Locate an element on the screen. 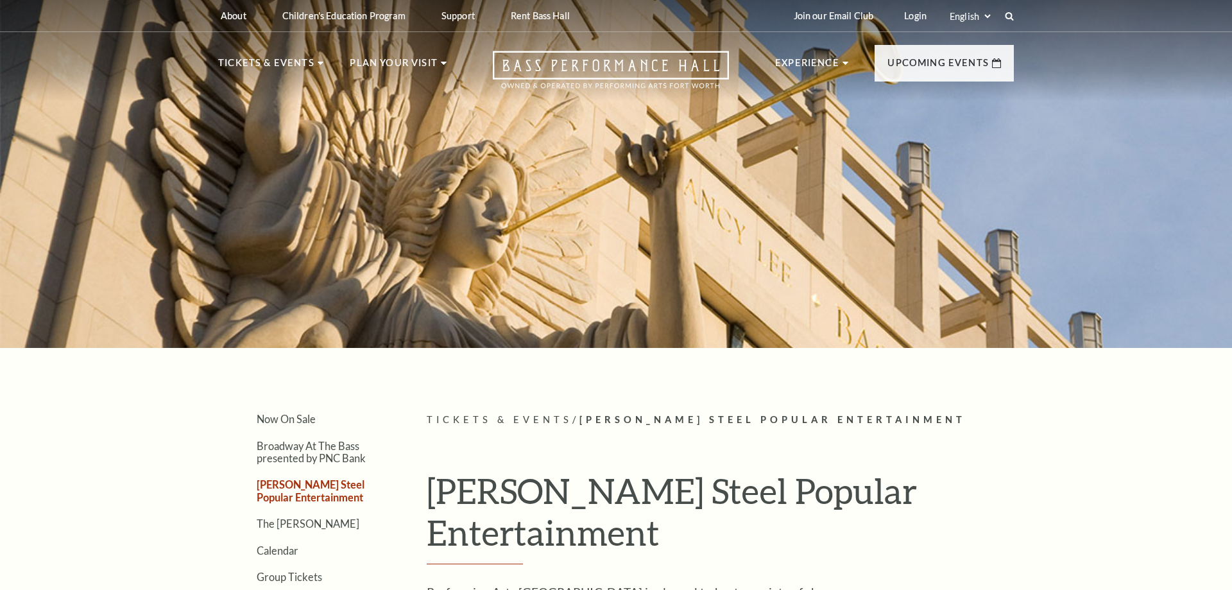 This screenshot has height=590, width=1232. p: Tickets & Events is located at coordinates (266, 67).